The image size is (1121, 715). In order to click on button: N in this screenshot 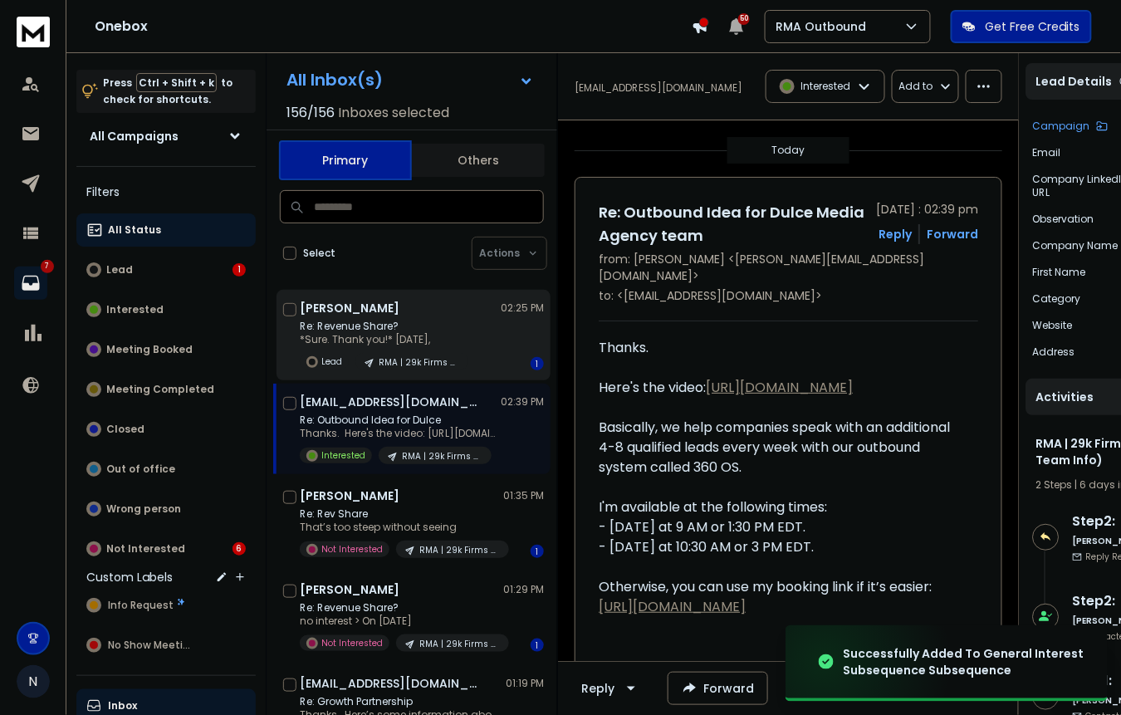, I will do `click(33, 682)`.